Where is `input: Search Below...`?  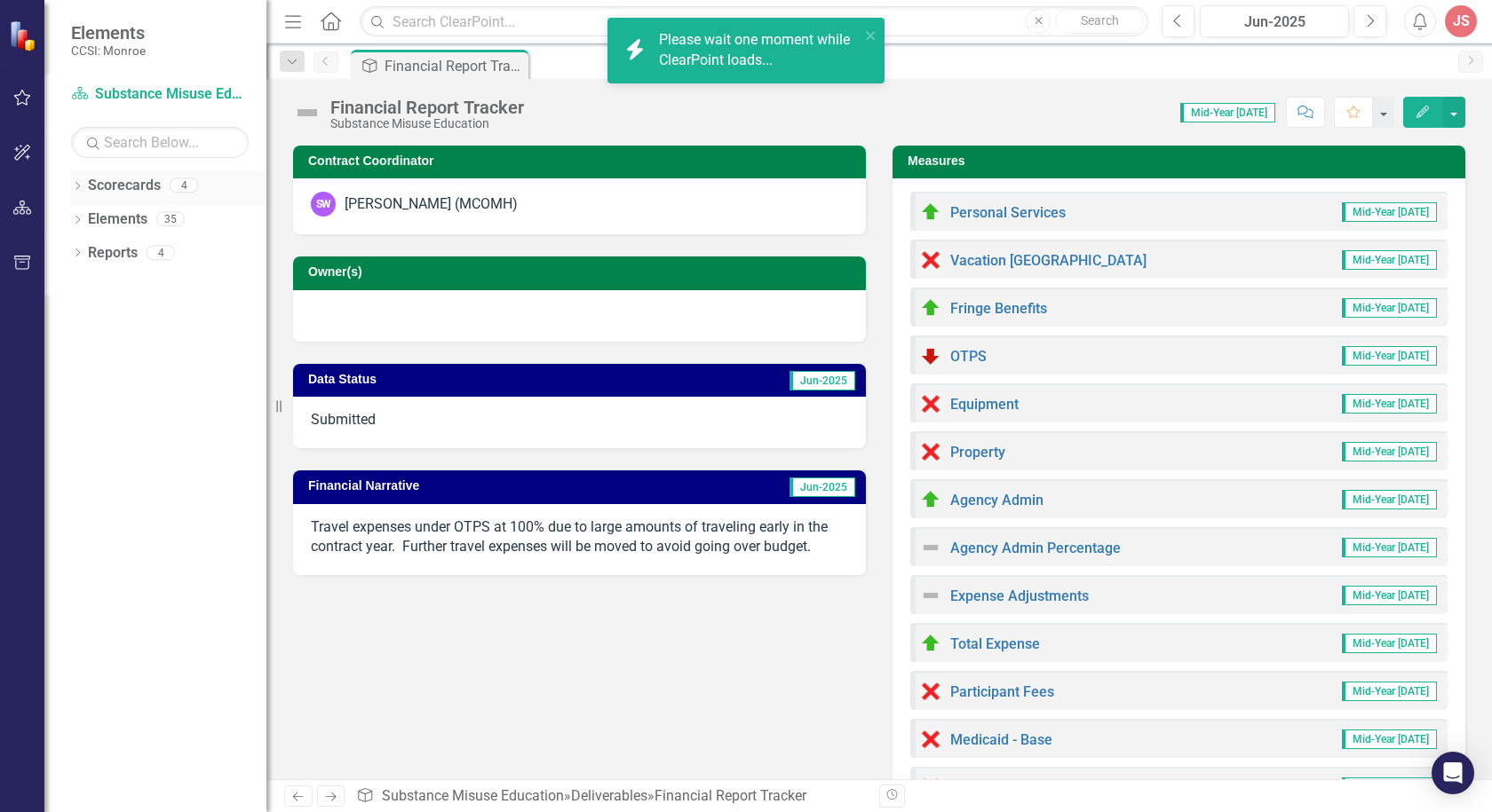
input: Search Below... is located at coordinates (159, 142).